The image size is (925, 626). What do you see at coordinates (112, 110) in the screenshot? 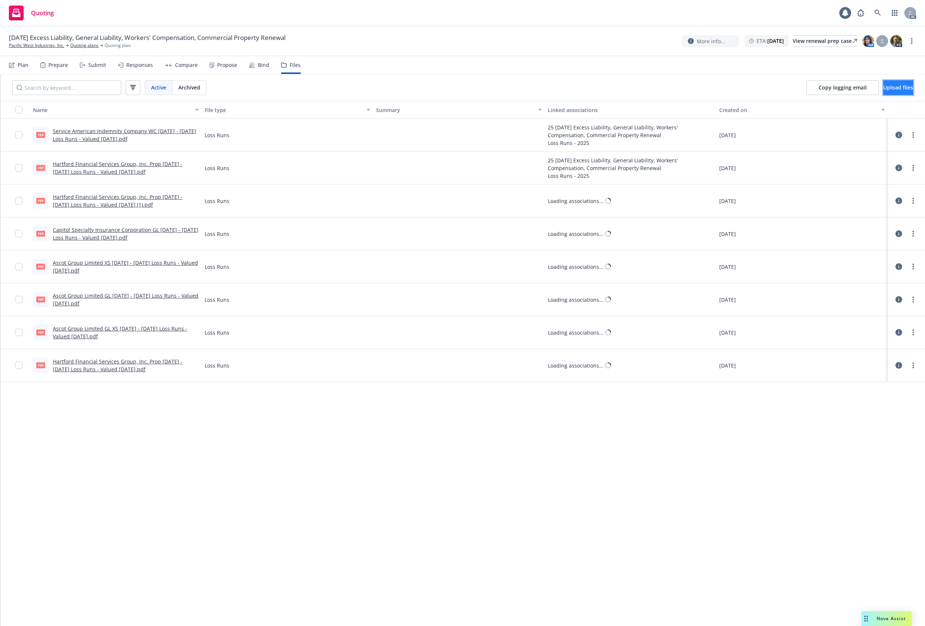
I see `div: Name` at bounding box center [112, 110].